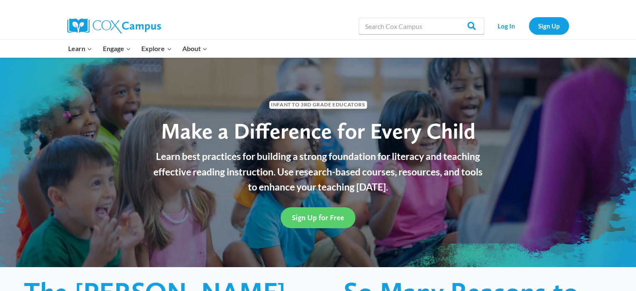 Image resolution: width=636 pixels, height=291 pixels. I want to click on span: Infant to 3rd Grade Educators, so click(318, 105).